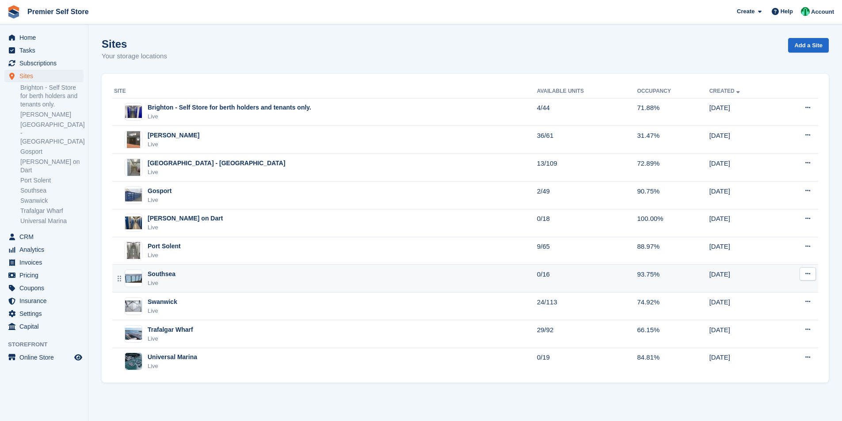 Image resolution: width=842 pixels, height=421 pixels. I want to click on a: Created, so click(726, 91).